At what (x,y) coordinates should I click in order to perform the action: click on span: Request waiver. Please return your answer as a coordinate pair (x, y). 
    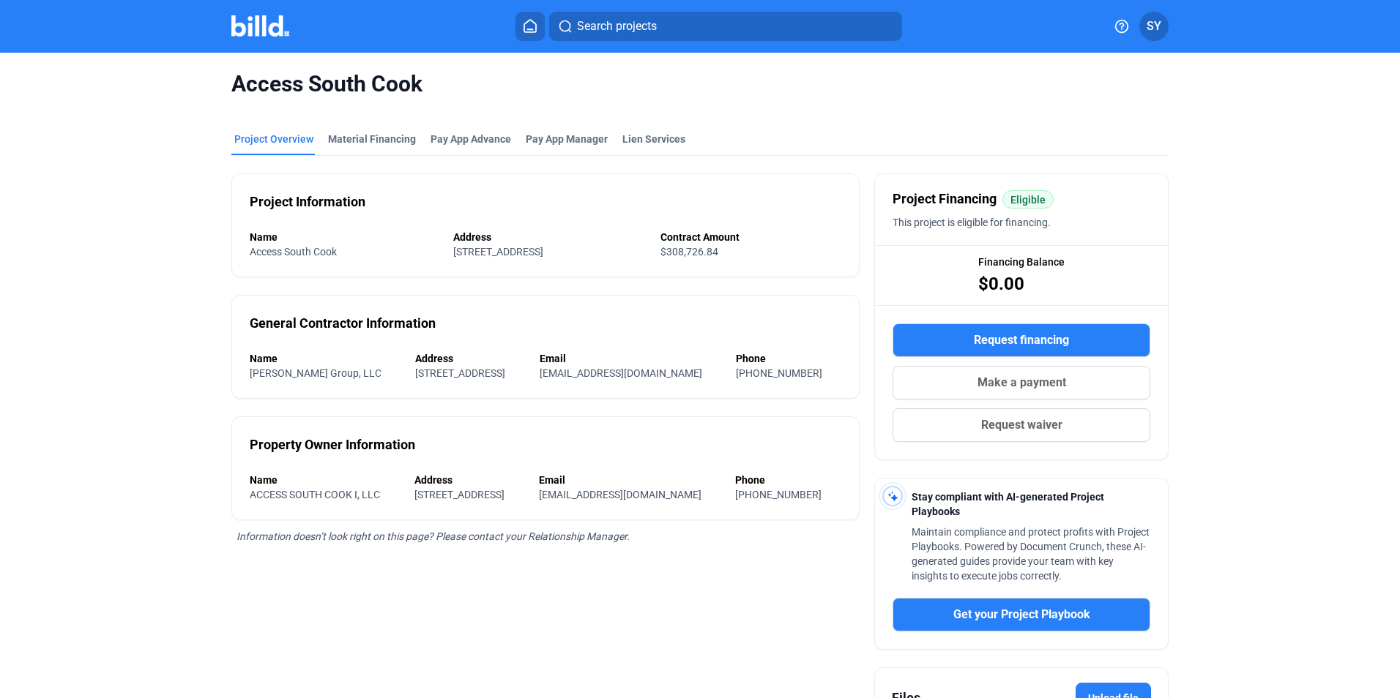
    Looking at the image, I should click on (1021, 425).